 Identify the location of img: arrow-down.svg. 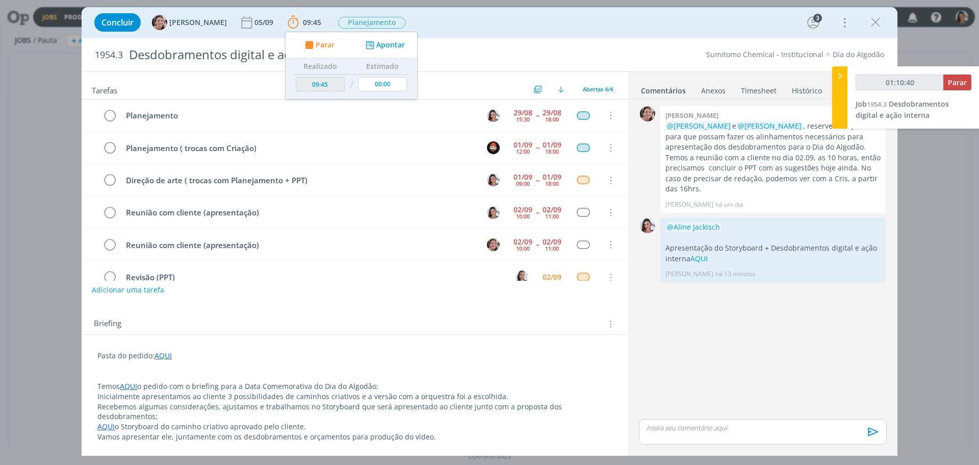
(561, 89).